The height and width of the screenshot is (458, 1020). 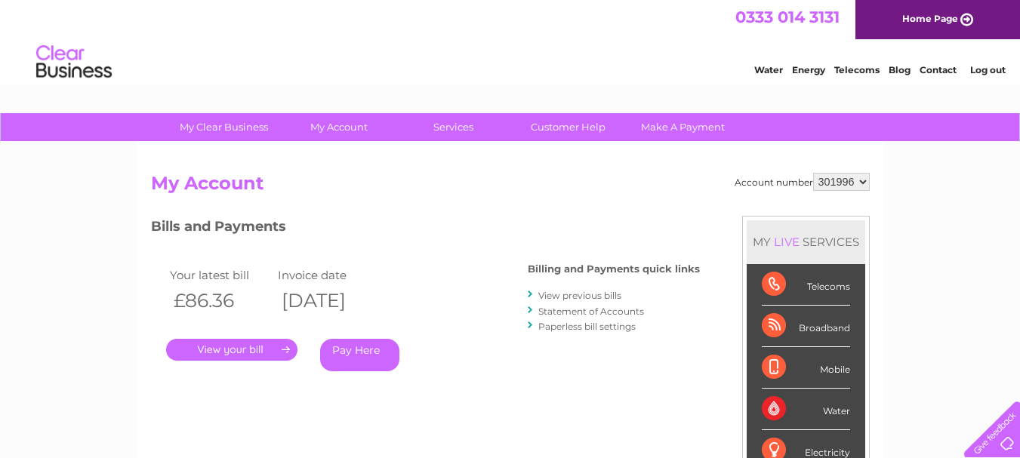 What do you see at coordinates (806, 326) in the screenshot?
I see `div: Broadband` at bounding box center [806, 326].